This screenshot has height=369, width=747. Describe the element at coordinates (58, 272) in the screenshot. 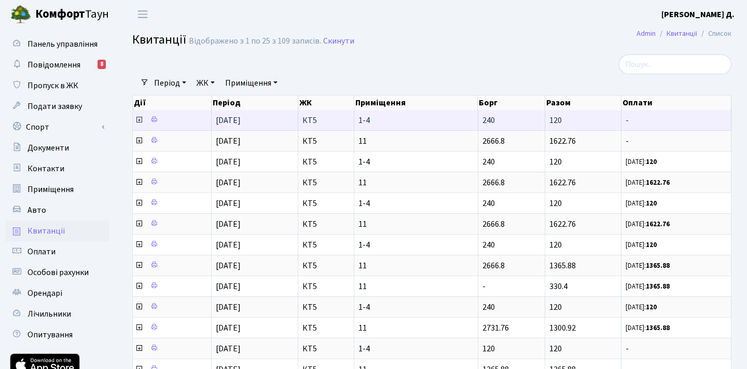

I see `span: Особові рахунки` at that location.